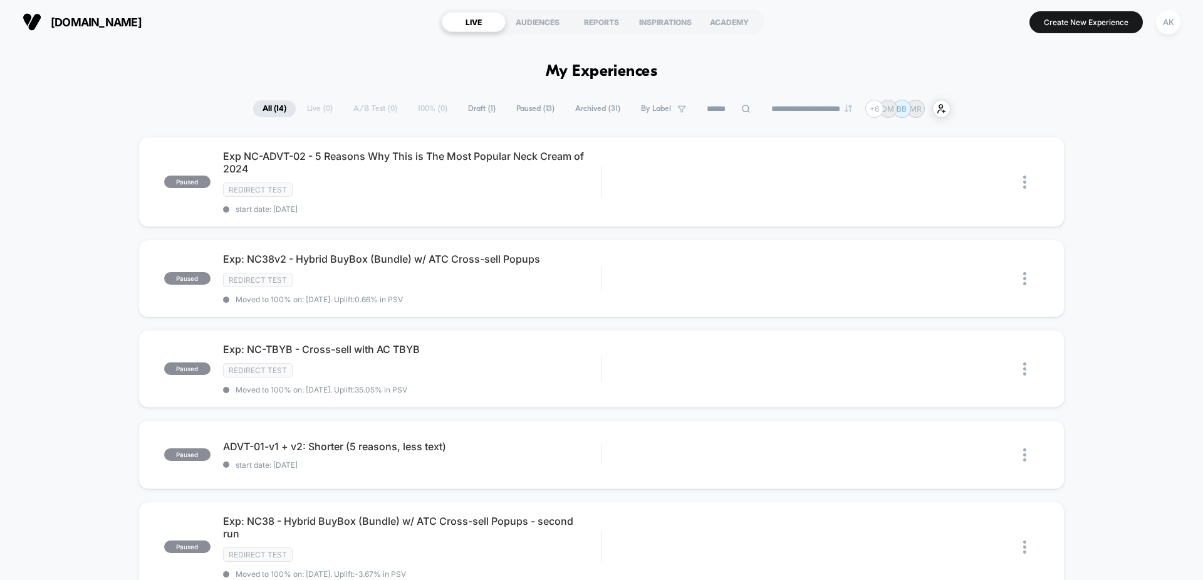 The height and width of the screenshot is (580, 1203). Describe the element at coordinates (412, 349) in the screenshot. I see `span: Exp: NC-TBYB - Cross-sell with AC TBYB` at that location.